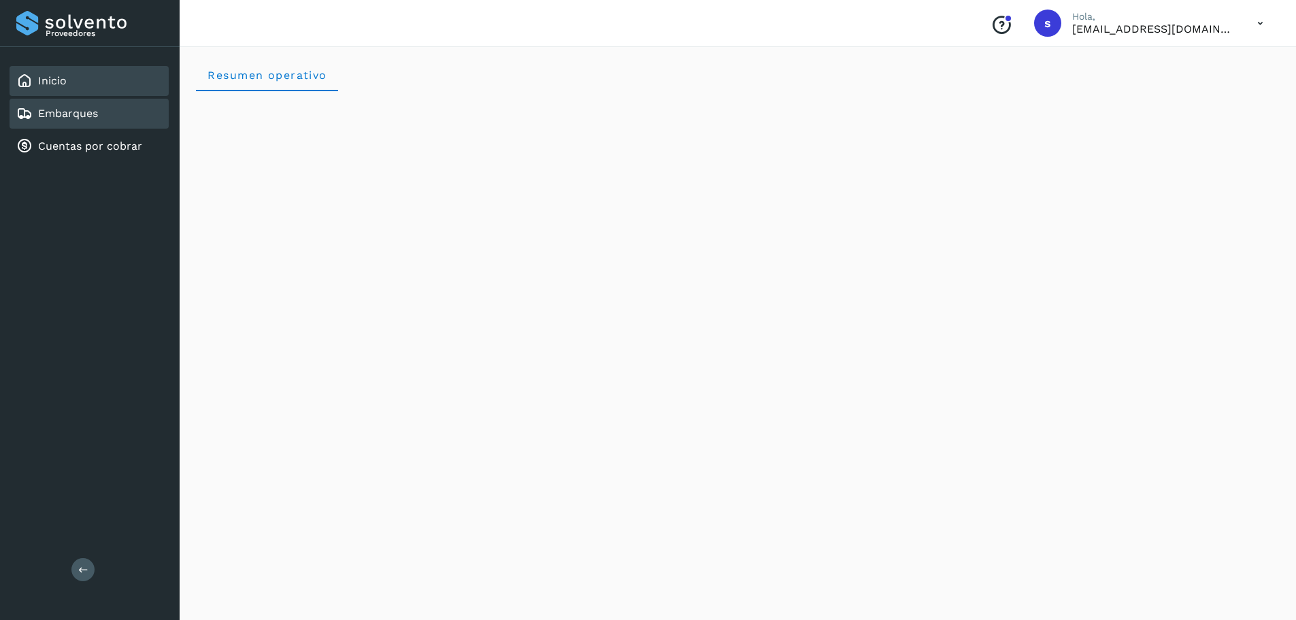  I want to click on div: Inicio, so click(89, 81).